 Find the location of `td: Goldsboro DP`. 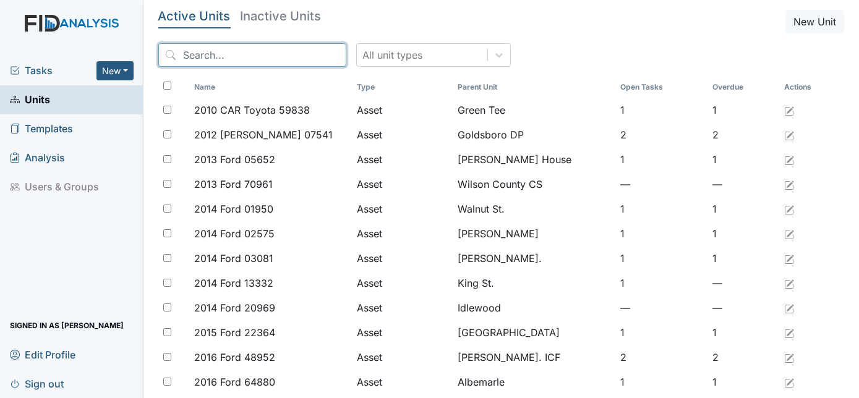

td: Goldsboro DP is located at coordinates (534, 135).